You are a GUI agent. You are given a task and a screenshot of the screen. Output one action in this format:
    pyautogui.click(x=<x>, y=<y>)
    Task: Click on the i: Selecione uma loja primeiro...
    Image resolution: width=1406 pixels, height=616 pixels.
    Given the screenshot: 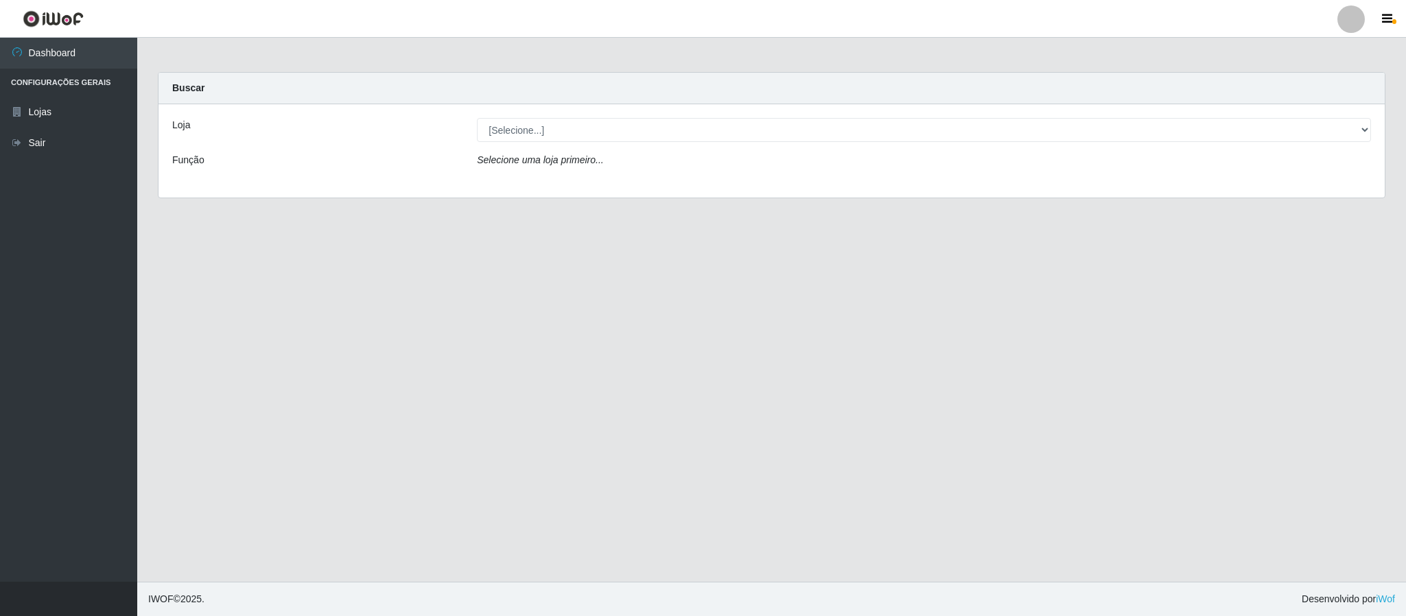 What is the action you would take?
    pyautogui.click(x=540, y=160)
    